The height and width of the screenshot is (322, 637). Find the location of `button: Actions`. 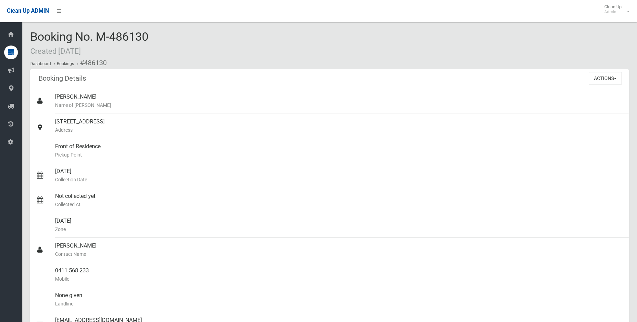

button: Actions is located at coordinates (606, 78).